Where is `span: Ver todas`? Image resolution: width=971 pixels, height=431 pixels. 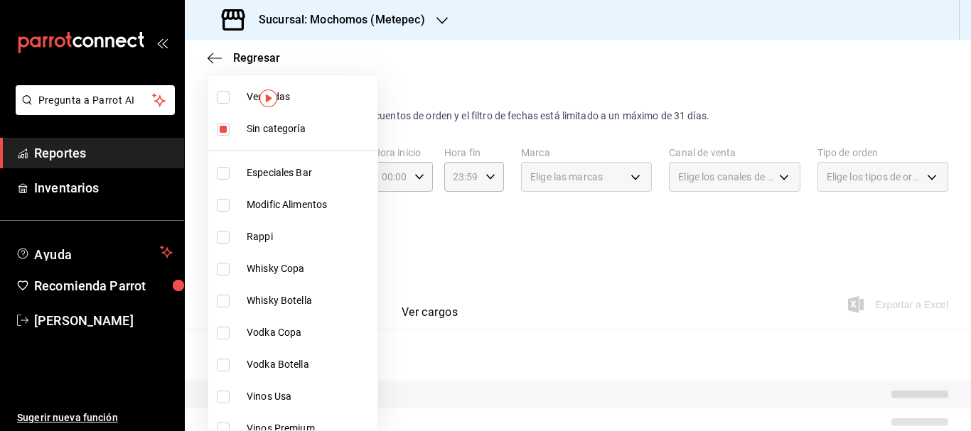 span: Ver todas is located at coordinates (309, 97).